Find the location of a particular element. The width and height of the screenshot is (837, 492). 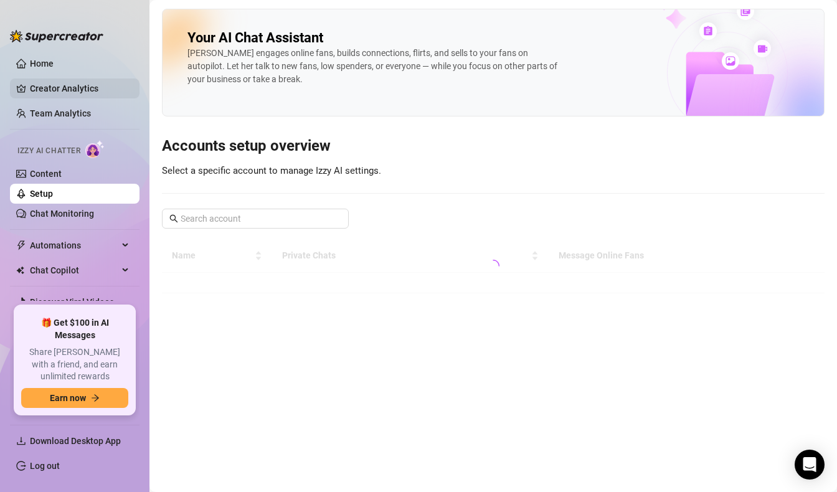

a: Content is located at coordinates (45, 174).